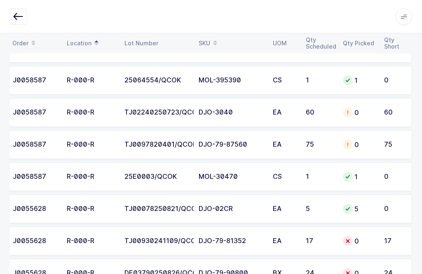  What do you see at coordinates (157, 80) in the screenshot?
I see `div: 25064554/QCOK` at bounding box center [157, 80].